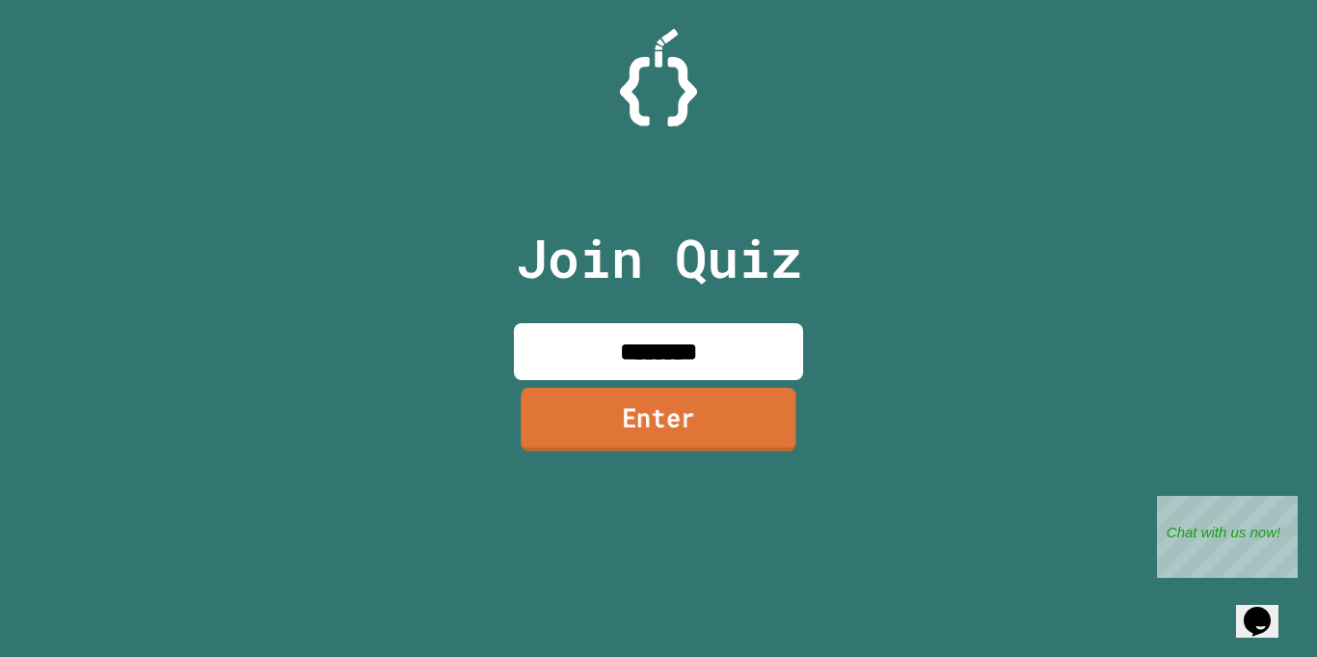  Describe the element at coordinates (67, 36) in the screenshot. I see `p: Chat with us now!` at that location.